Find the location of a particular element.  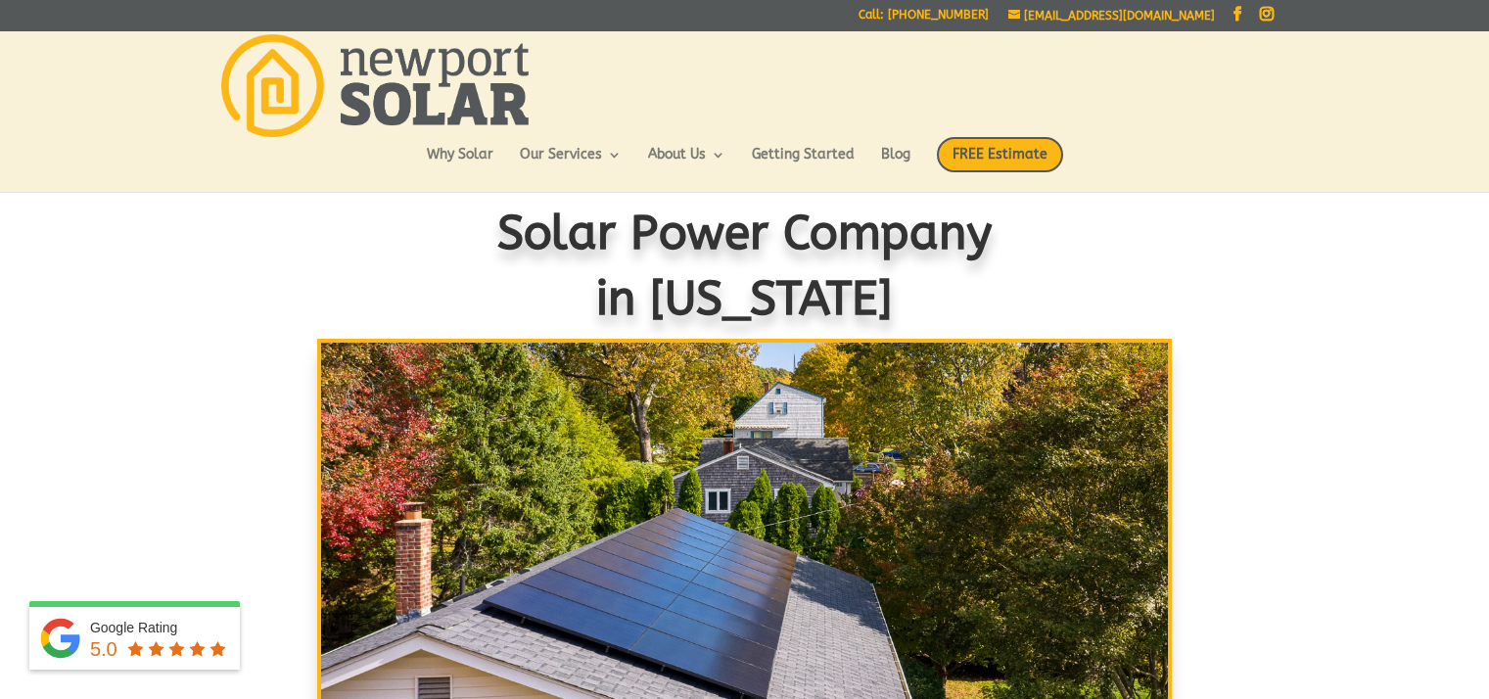

img: Newport Solar | Solar Energy Optimized. is located at coordinates (375, 85).